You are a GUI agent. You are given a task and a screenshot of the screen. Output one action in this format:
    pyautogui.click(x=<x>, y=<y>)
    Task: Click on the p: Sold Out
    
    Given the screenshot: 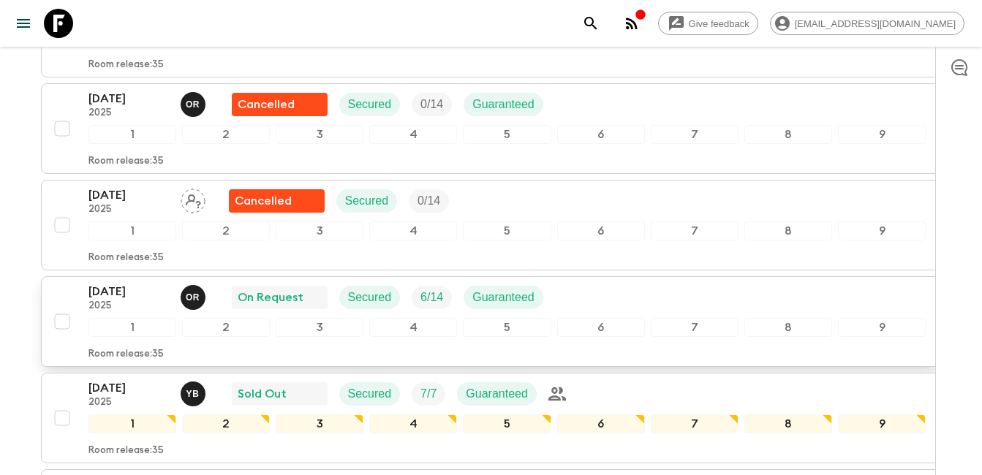 What is the action you would take?
    pyautogui.click(x=262, y=394)
    